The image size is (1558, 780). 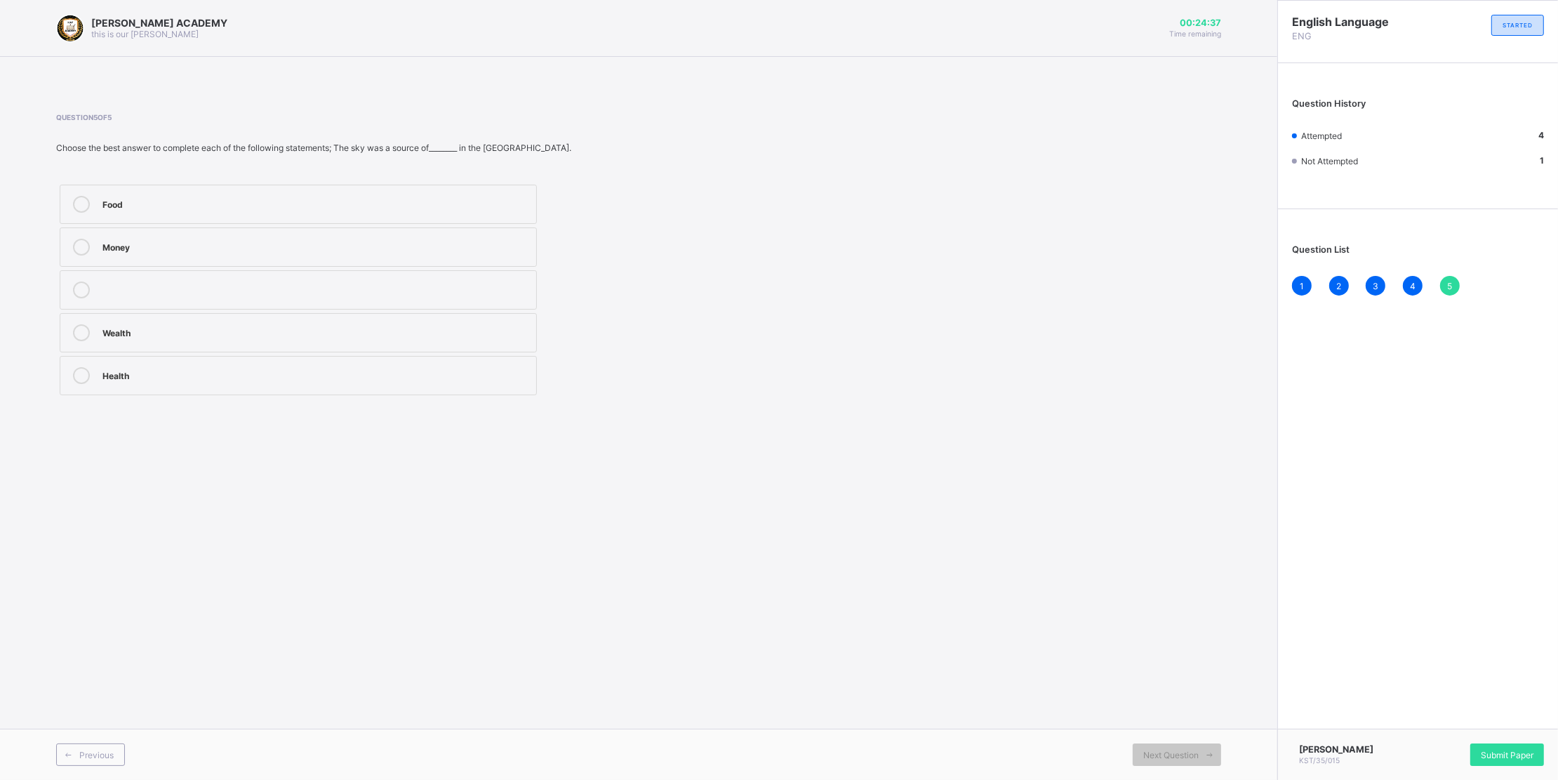 What do you see at coordinates (460, 117) in the screenshot?
I see `span: Question 5 of 5` at bounding box center [460, 117].